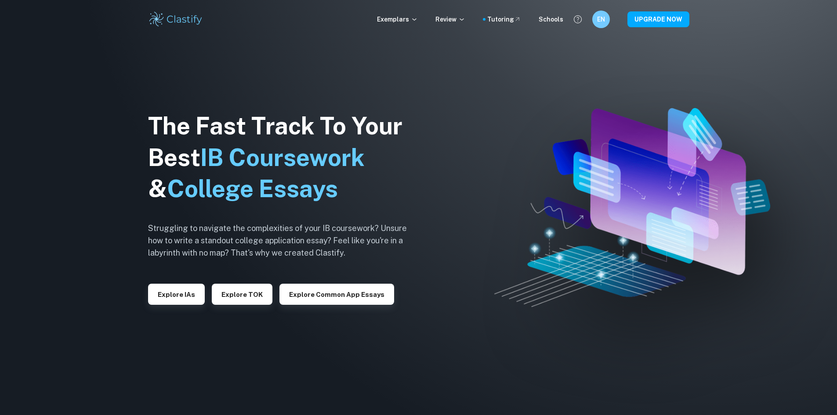 This screenshot has height=415, width=837. What do you see at coordinates (284, 241) in the screenshot?
I see `h6: Struggling to navigate the complexities of your IB coursework? Unsure how to write a standout col...` at bounding box center [284, 241].